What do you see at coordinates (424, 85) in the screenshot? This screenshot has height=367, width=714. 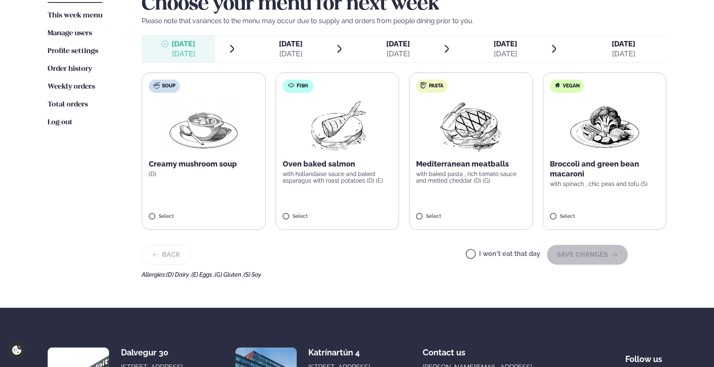 I see `img: pasta.svg` at bounding box center [424, 85].